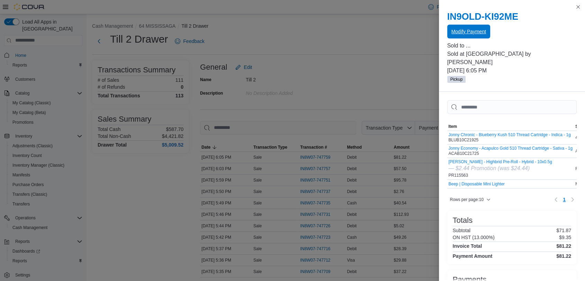 The height and width of the screenshot is (281, 585). What do you see at coordinates (473, 237) in the screenshot?
I see `h6: ON HST (13.000%)` at bounding box center [473, 237].